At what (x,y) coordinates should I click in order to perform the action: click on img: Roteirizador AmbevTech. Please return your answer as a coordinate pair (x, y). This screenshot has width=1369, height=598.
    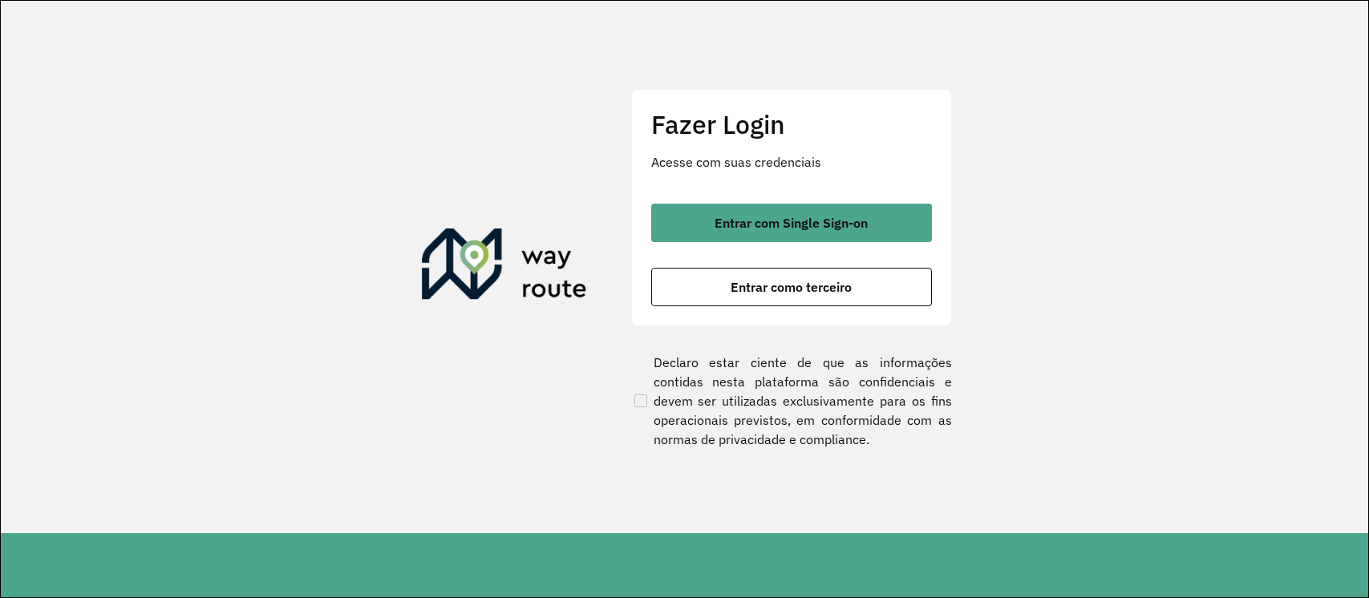
    Looking at the image, I should click on (504, 267).